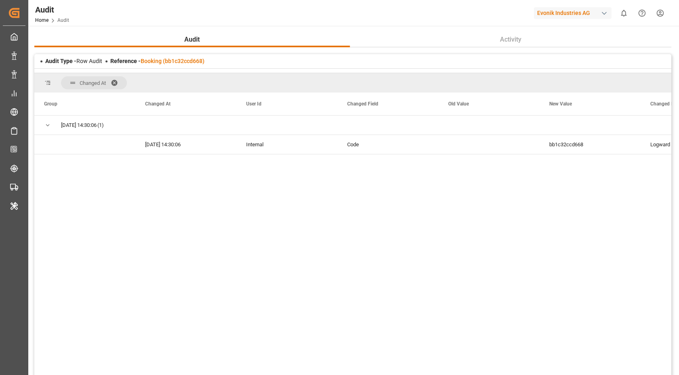  What do you see at coordinates (42, 20) in the screenshot?
I see `a: Home` at bounding box center [42, 20].